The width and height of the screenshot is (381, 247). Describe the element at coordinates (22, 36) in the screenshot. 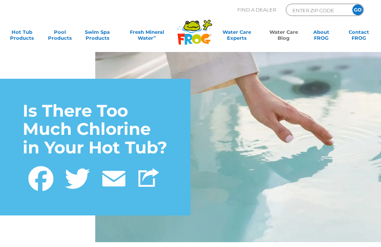

I see `a: Hot TubProducts` at that location.